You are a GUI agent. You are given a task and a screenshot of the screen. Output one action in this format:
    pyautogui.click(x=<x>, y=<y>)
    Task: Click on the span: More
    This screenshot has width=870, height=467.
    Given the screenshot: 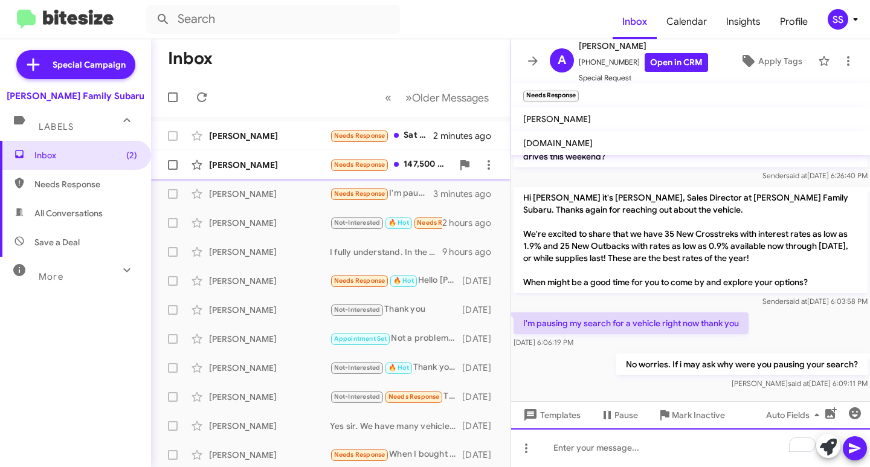 What is the action you would take?
    pyautogui.click(x=51, y=277)
    